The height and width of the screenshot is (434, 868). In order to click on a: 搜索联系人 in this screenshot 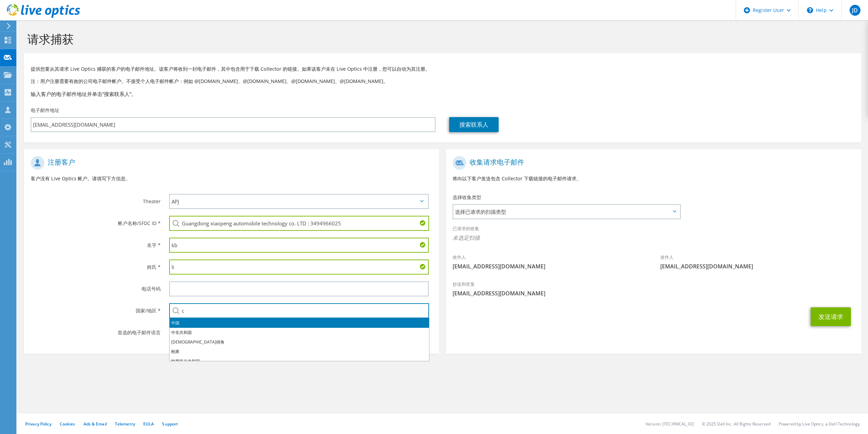, I will do `click(474, 125)`.